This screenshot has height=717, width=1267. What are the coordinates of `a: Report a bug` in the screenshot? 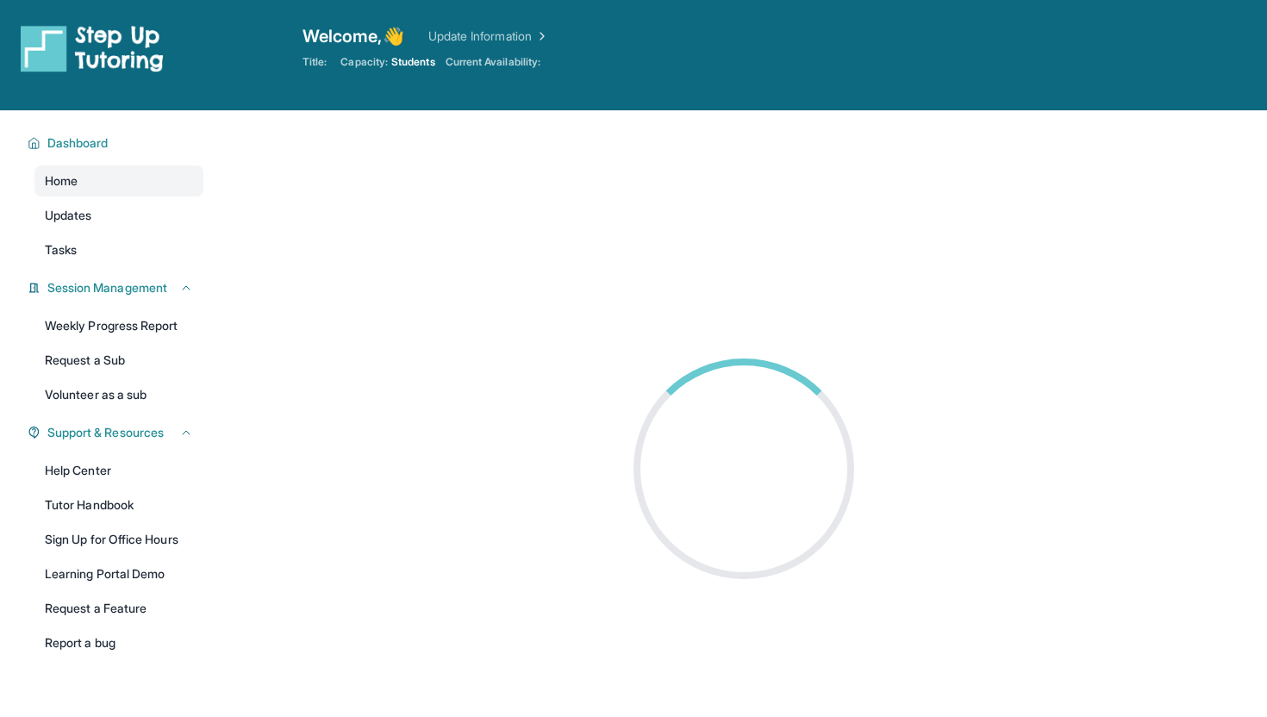 It's located at (119, 643).